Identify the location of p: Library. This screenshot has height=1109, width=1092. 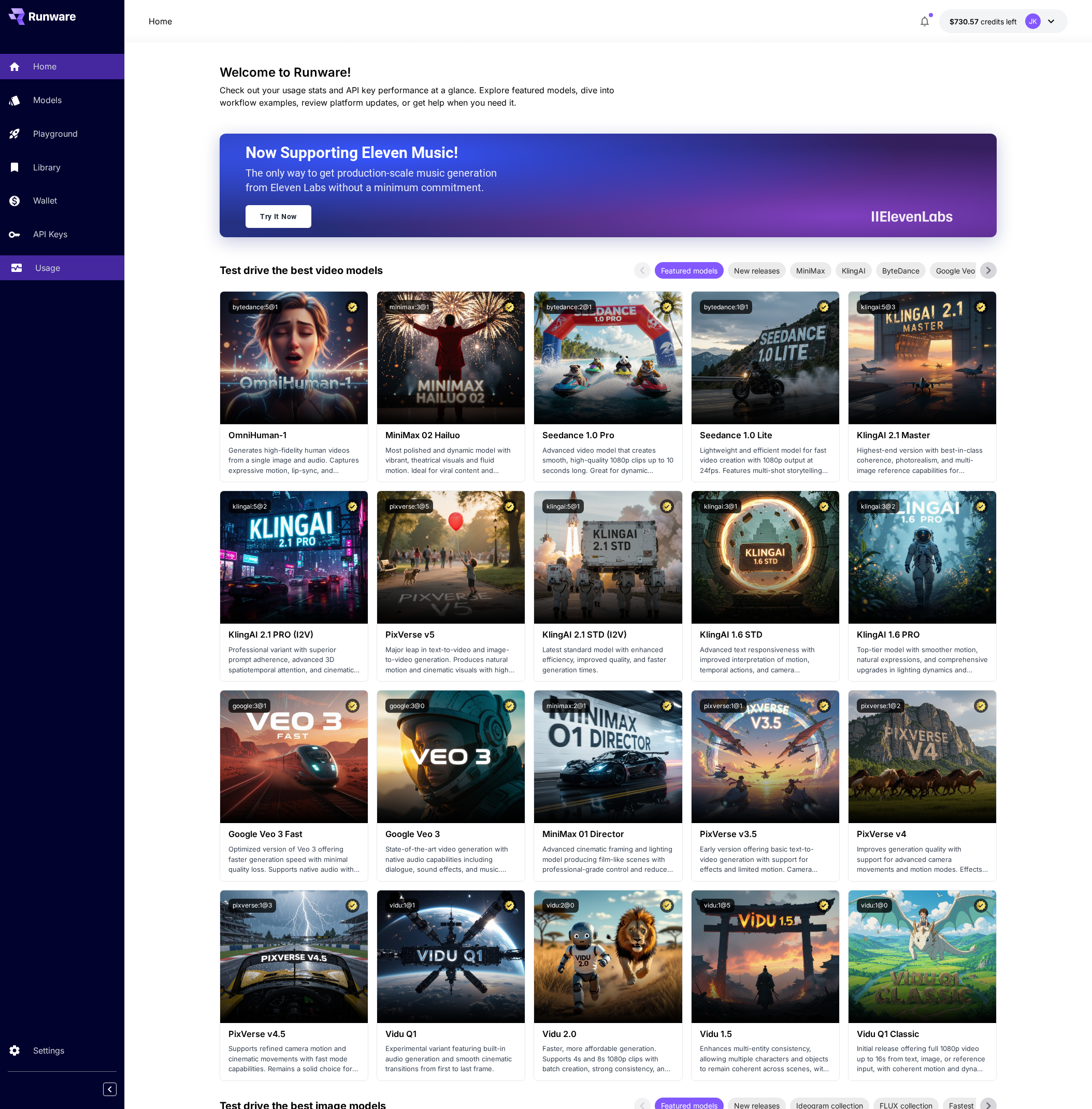
(47, 167).